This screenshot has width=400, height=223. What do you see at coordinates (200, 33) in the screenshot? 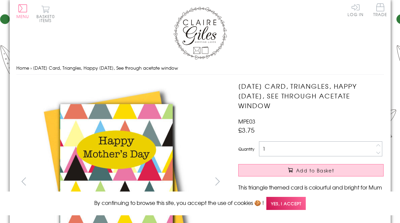
I see `img: Claire Giles Greetings Cards` at bounding box center [200, 33].